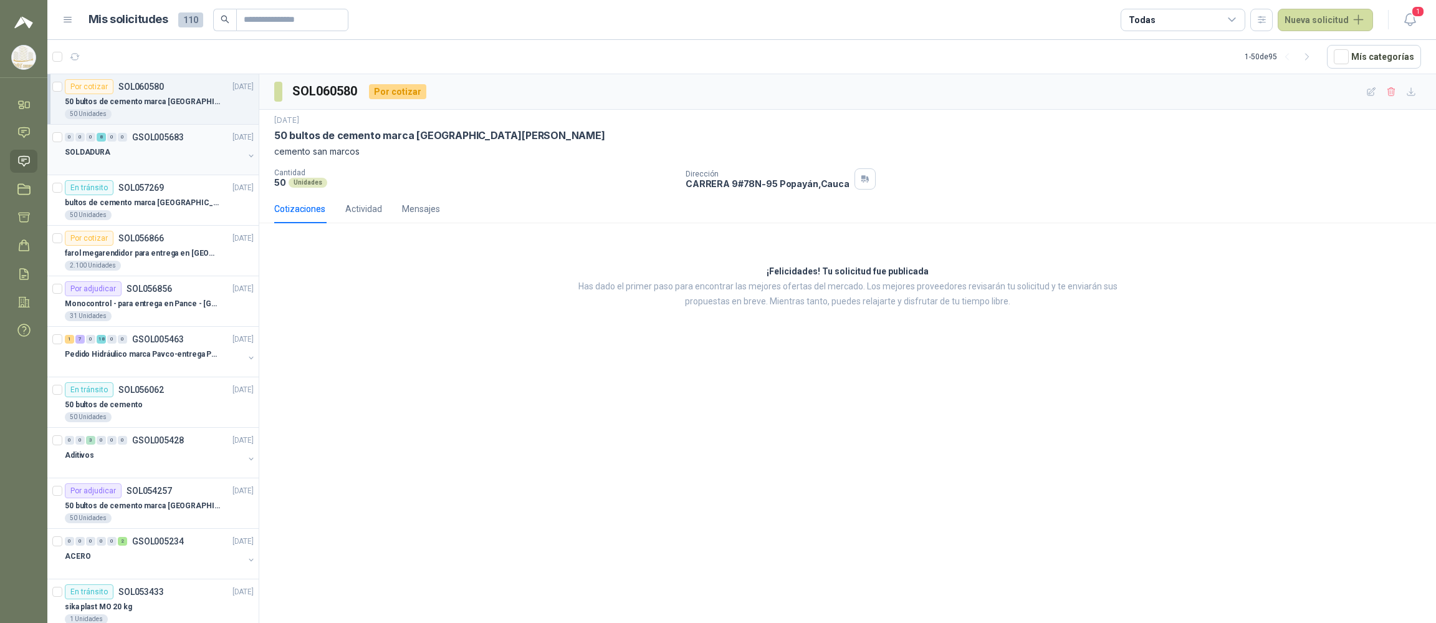 The height and width of the screenshot is (623, 1436). I want to click on p: Pedido Hidráulico marca Pavco-entrega Popayán, so click(142, 354).